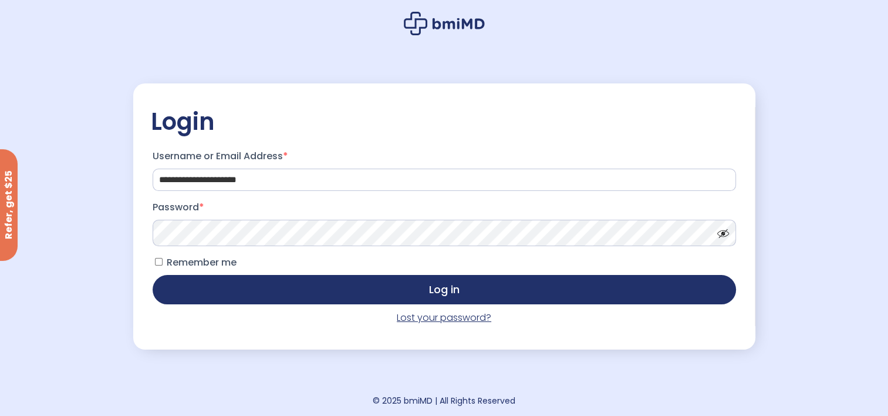  I want to click on label: Password, so click(444, 207).